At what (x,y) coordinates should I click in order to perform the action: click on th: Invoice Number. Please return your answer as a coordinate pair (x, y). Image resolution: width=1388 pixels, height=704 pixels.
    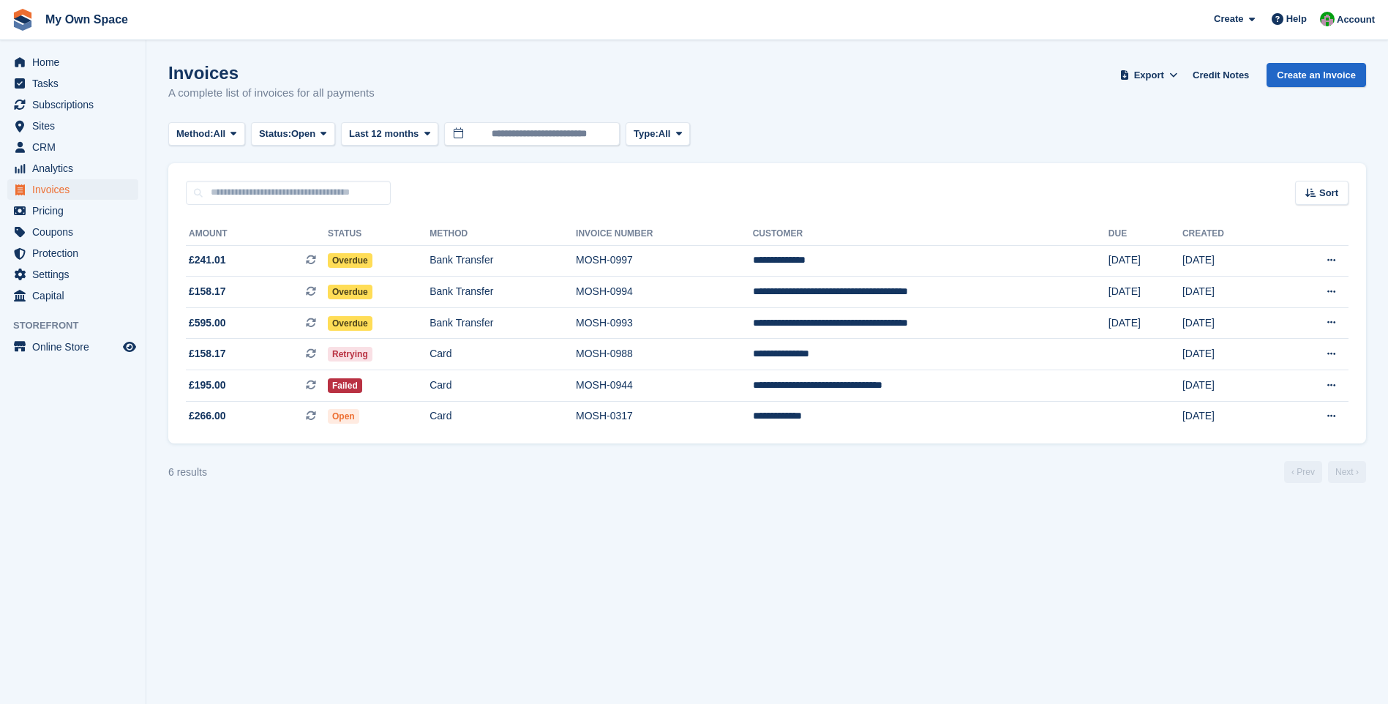
    Looking at the image, I should click on (664, 234).